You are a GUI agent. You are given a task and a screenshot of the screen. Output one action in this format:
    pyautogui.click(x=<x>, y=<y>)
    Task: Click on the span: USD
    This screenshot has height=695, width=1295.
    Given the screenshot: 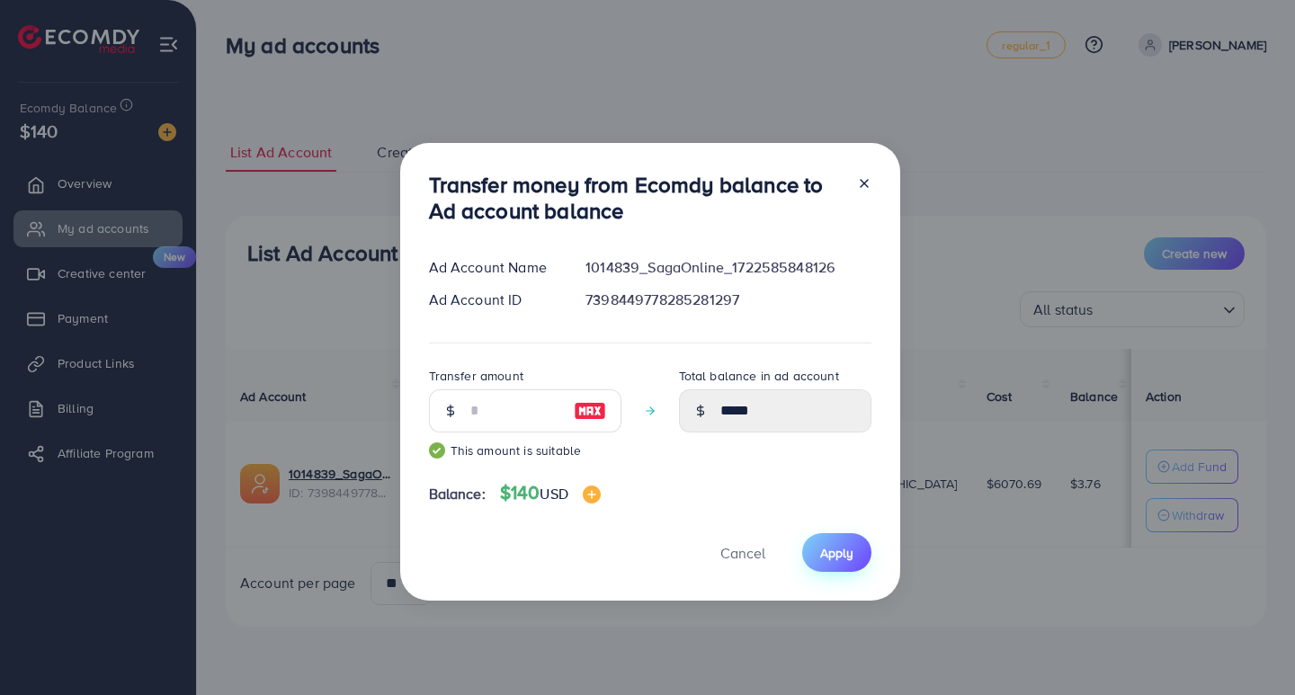 What is the action you would take?
    pyautogui.click(x=553, y=494)
    